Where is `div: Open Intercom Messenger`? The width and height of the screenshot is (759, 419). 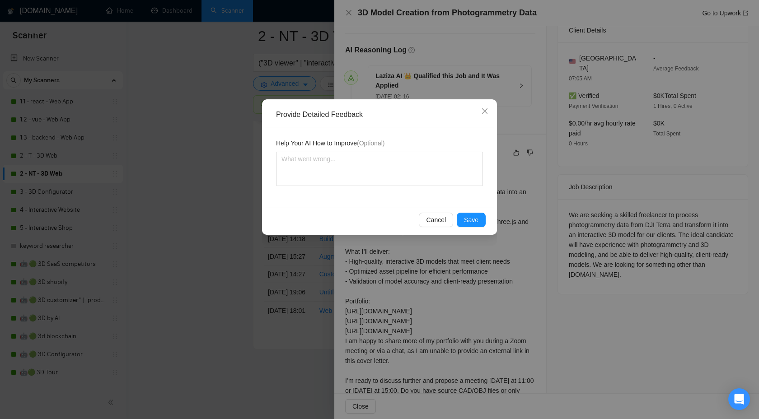 div: Open Intercom Messenger is located at coordinates (739, 399).